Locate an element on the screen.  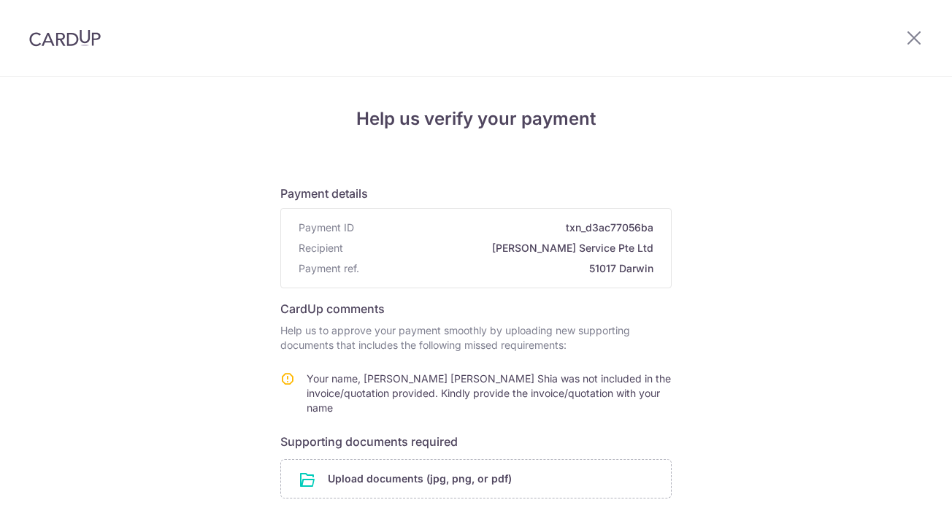
p: Help us to approve your payment smoothly by uploading new supporting documents that includes the ... is located at coordinates (476, 338).